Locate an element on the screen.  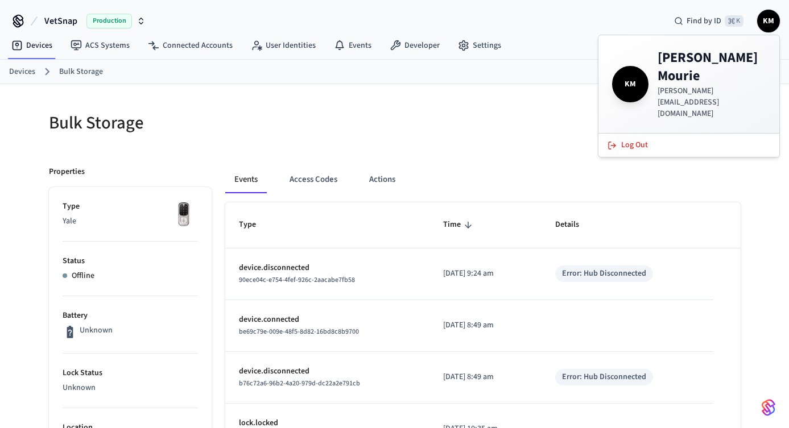
p: Offline is located at coordinates (83, 276).